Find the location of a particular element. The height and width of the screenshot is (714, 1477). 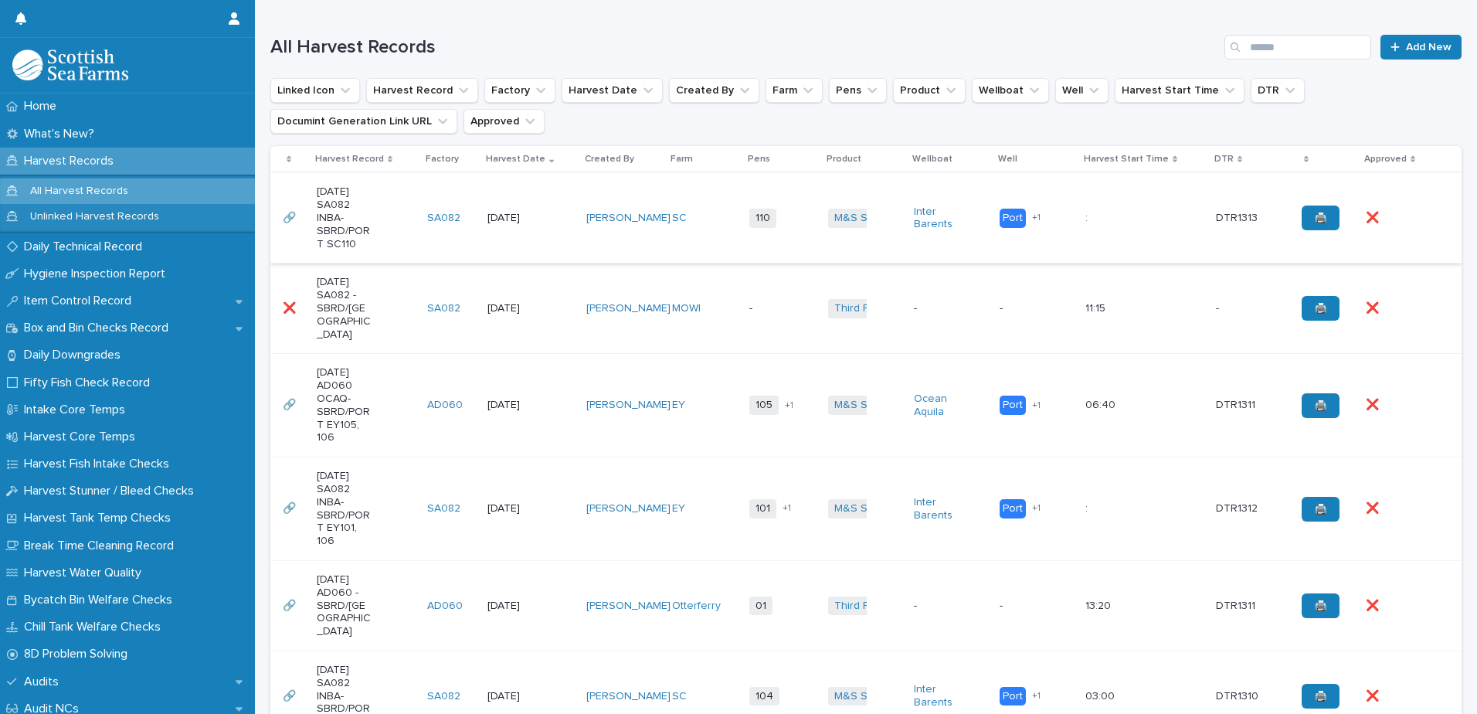

span: 01 is located at coordinates (761, 606).